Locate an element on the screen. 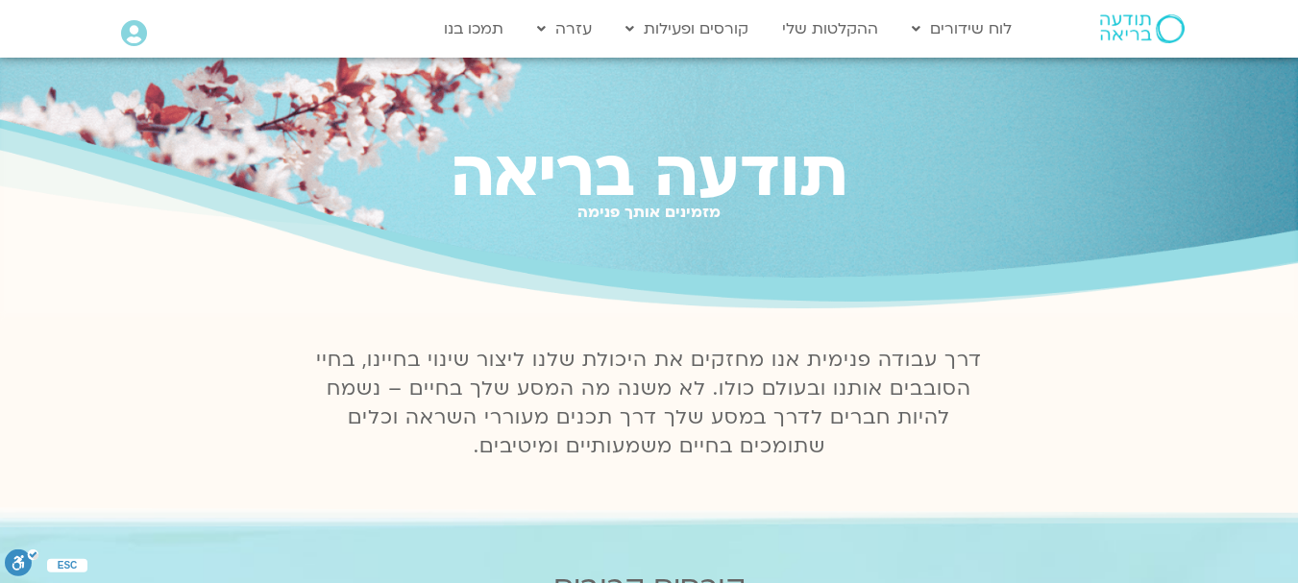 The image size is (1298, 583). a: לוח שידורים is located at coordinates (962, 29).